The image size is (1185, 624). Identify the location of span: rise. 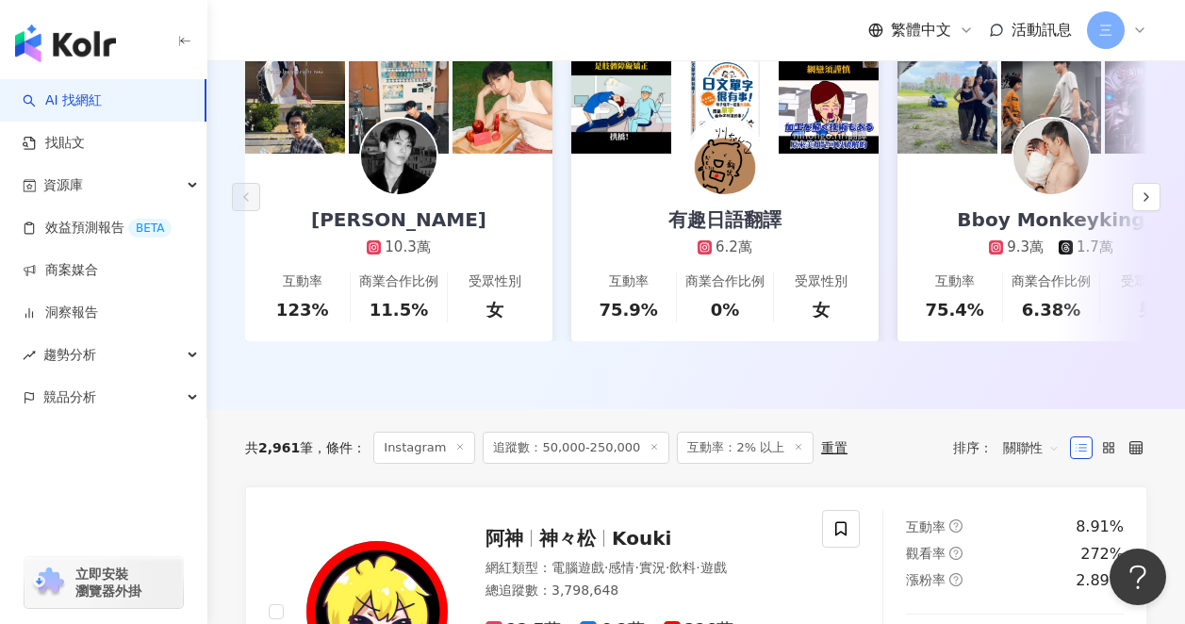
(29, 355).